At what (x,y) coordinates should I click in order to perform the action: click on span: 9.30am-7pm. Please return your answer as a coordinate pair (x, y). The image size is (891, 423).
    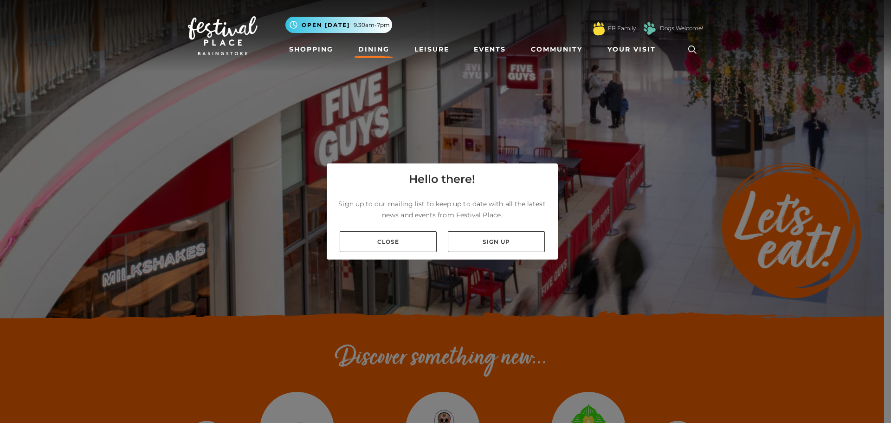
    Looking at the image, I should click on (372, 25).